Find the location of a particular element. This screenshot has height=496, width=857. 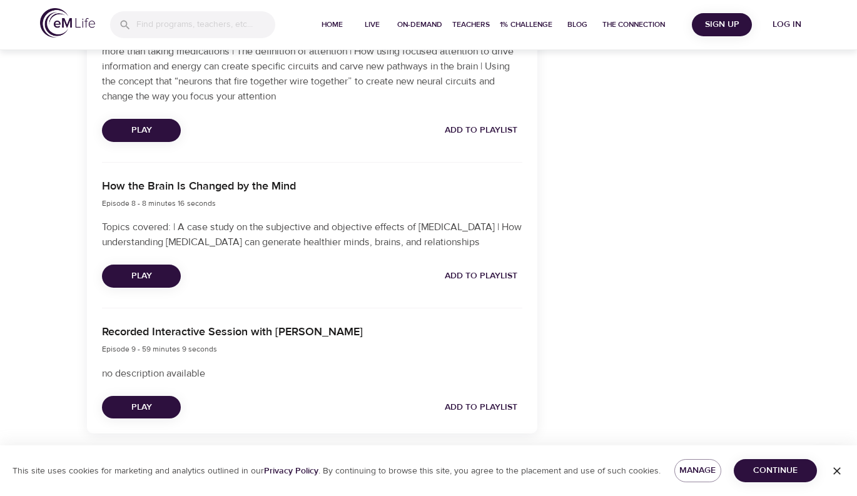

span: Home is located at coordinates (332, 24).